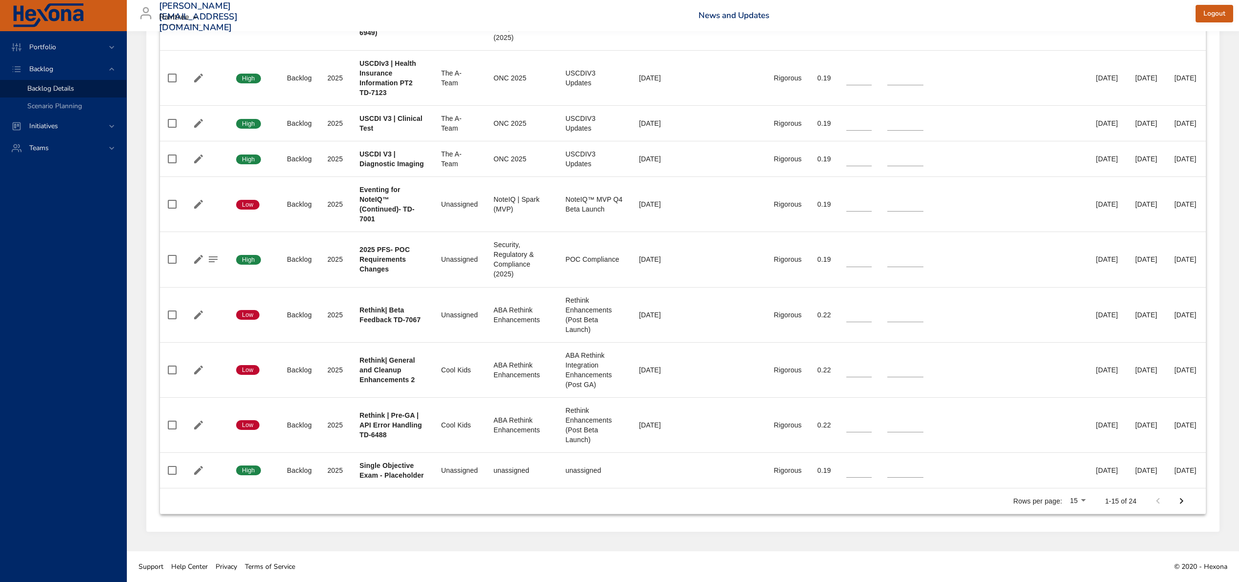  I want to click on span: Low, so click(248, 370).